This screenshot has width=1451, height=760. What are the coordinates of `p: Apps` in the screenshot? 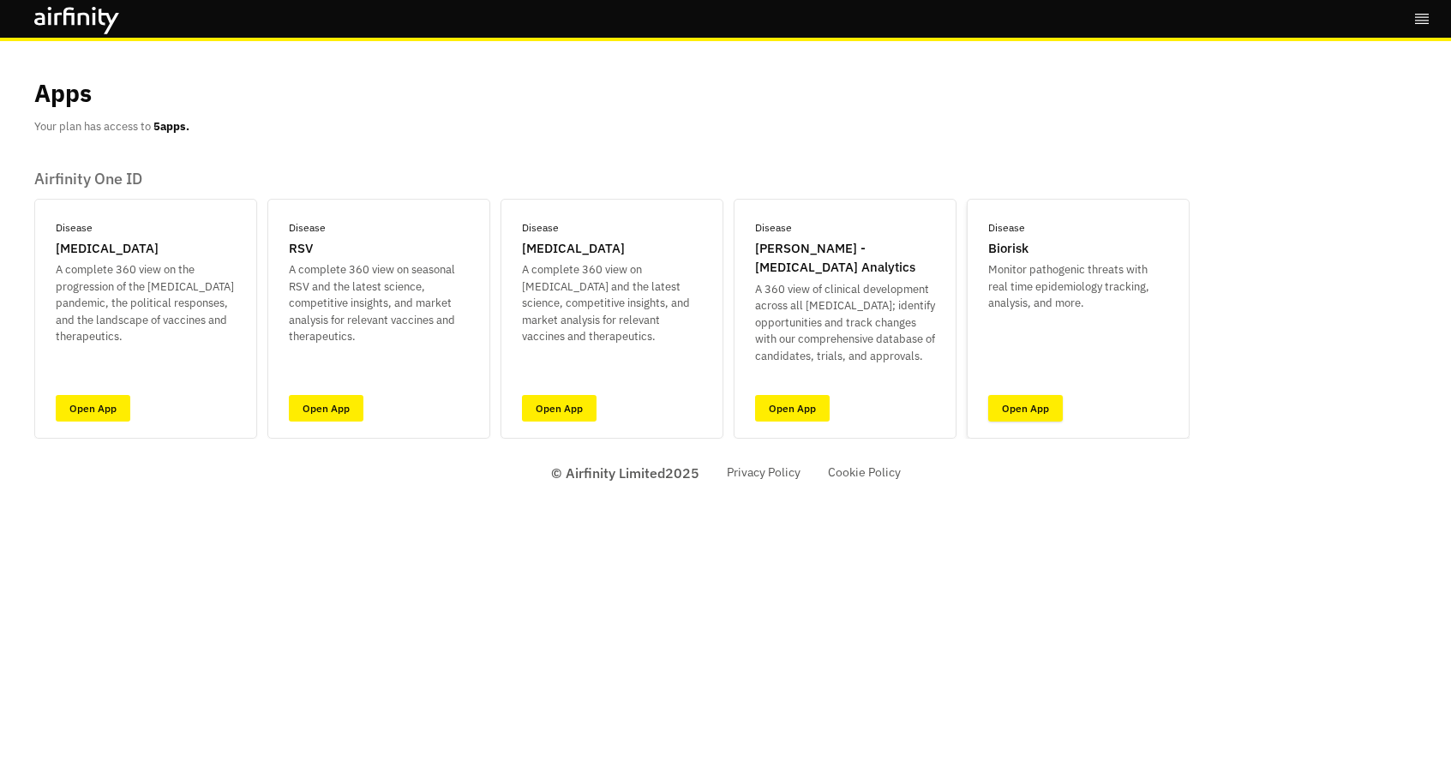 It's located at (63, 93).